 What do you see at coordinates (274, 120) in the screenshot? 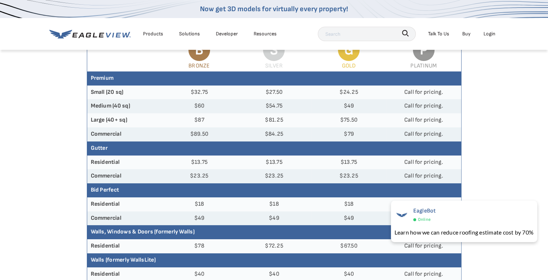
I see `td: $81.25` at bounding box center [274, 120].